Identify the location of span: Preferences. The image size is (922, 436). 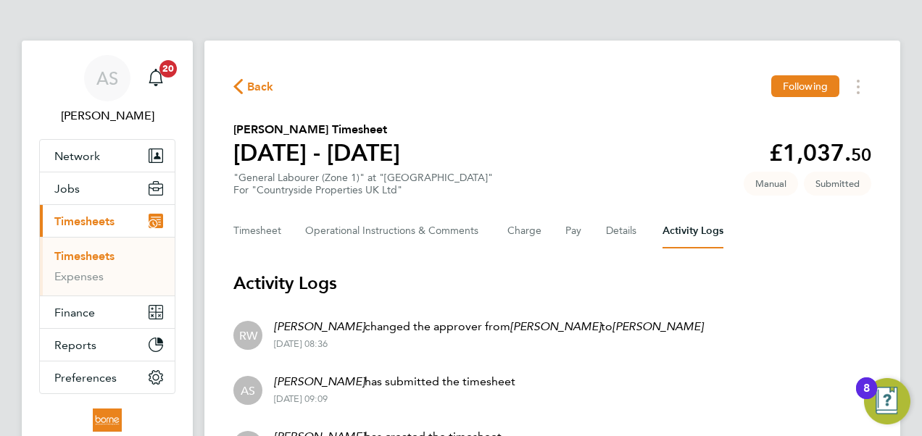
(86, 378).